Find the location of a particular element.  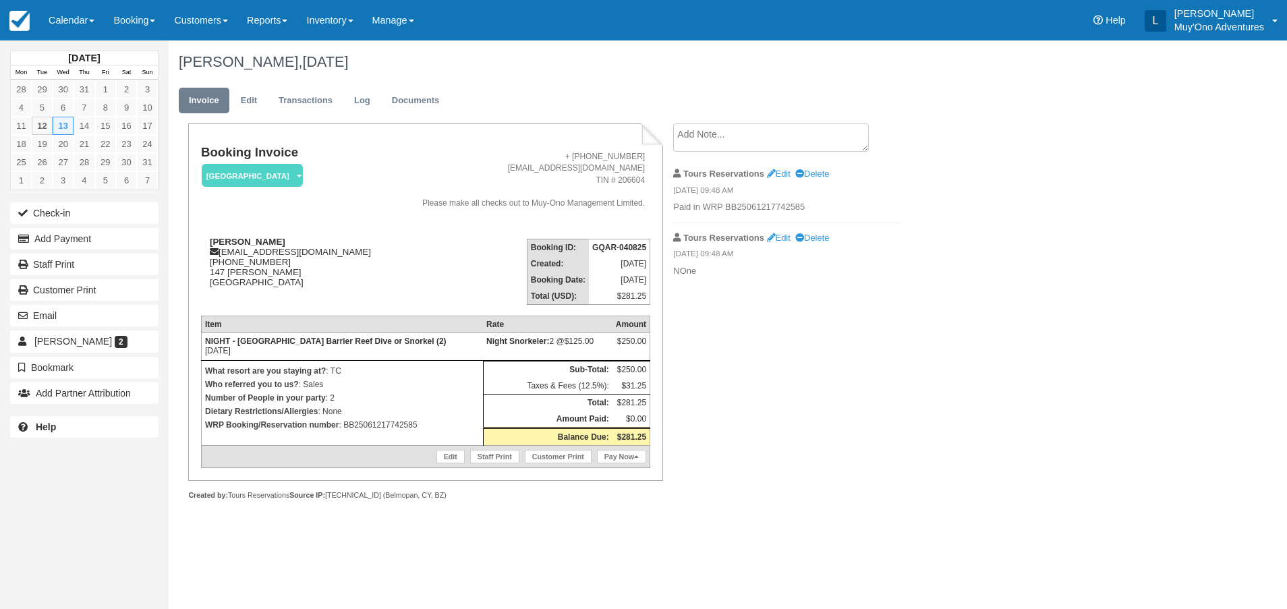

a: 20 is located at coordinates (63, 144).